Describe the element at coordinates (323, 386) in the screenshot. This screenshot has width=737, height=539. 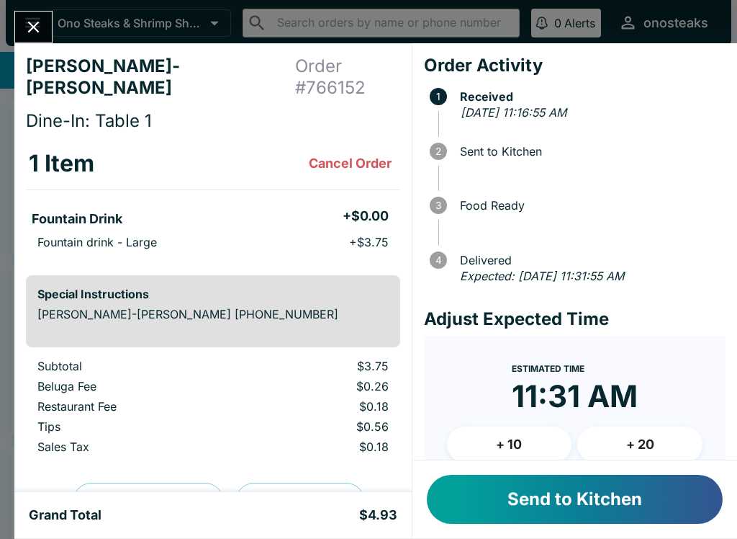
I see `p: $0.26` at that location.